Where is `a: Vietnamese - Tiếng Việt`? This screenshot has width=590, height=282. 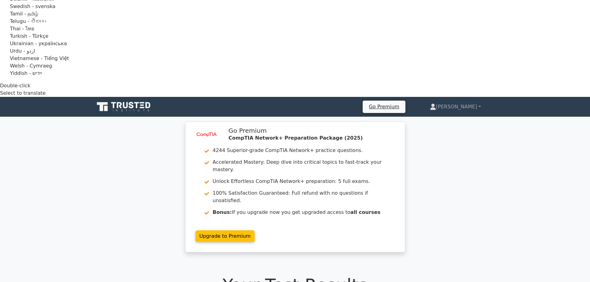 a: Vietnamese - Tiếng Việt is located at coordinates (300, 59).